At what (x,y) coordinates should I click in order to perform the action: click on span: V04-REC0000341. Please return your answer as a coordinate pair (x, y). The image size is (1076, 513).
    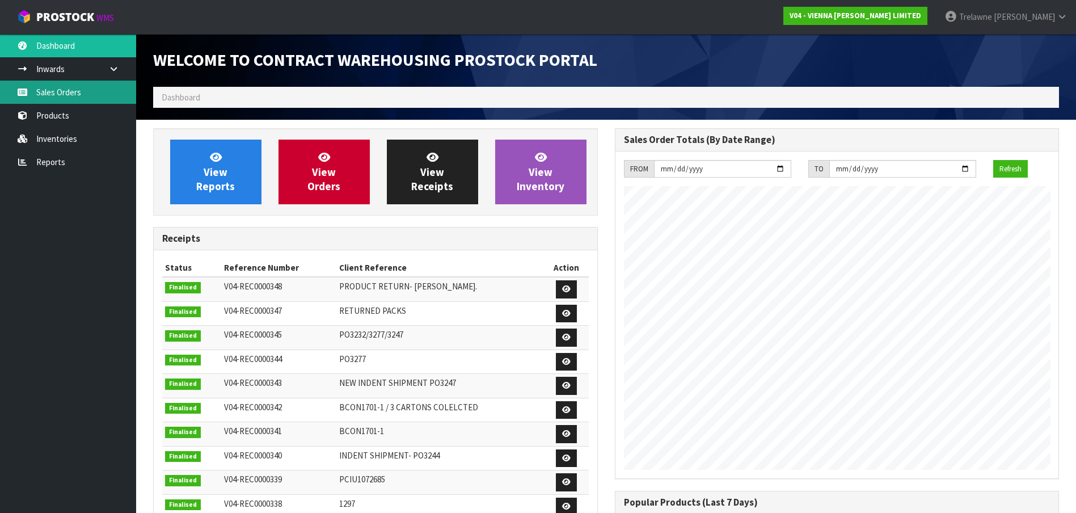
    Looking at the image, I should click on (253, 431).